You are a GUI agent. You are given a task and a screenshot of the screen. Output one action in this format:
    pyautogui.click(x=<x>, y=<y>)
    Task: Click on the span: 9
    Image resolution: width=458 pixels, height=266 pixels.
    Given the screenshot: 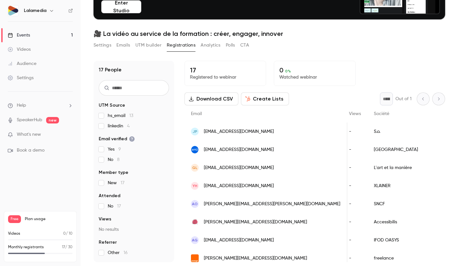 What is the action you would take?
    pyautogui.click(x=120, y=149)
    